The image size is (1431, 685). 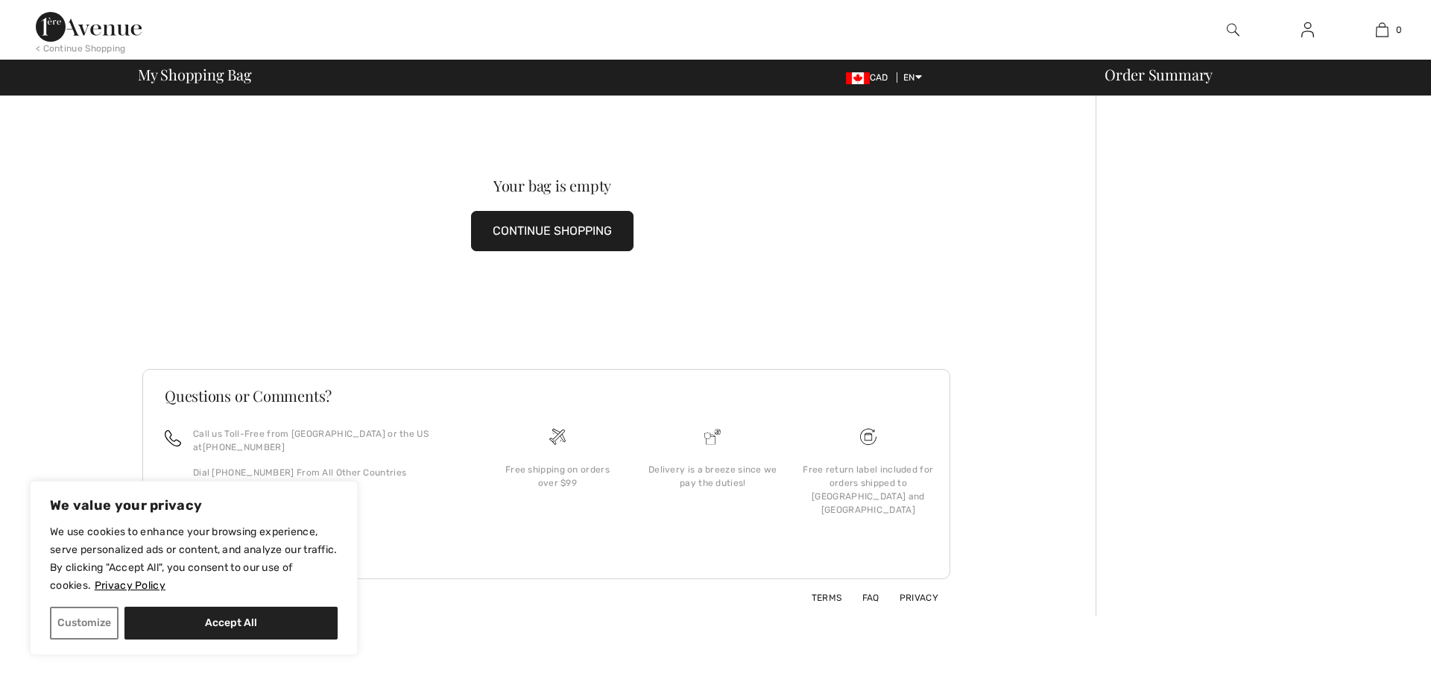 I want to click on img: My Bag, so click(x=1382, y=30).